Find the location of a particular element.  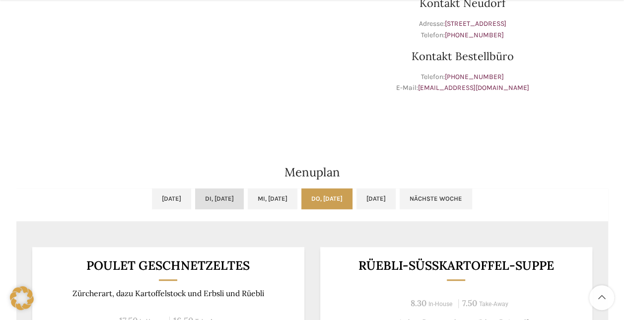

p: Zürcherart, dazu Kartoffelstock und Erbsli und Rüebli is located at coordinates (168, 293).